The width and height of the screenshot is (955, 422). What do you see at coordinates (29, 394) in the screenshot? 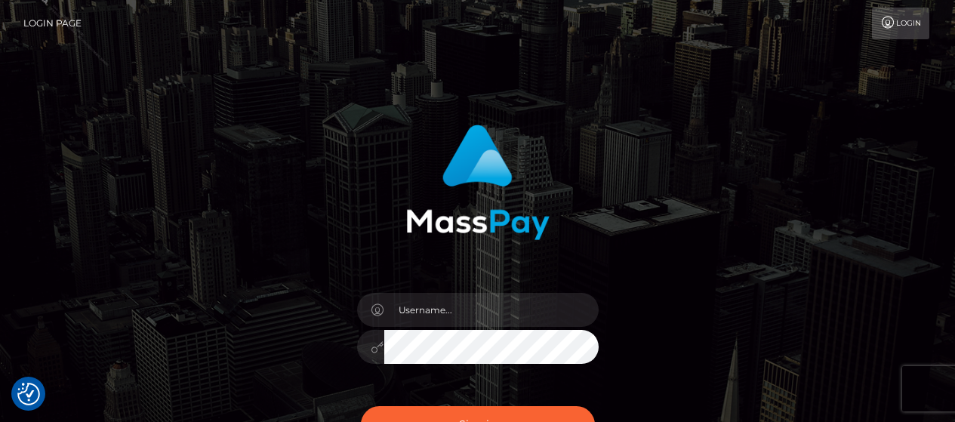
I see `button: Consent Preferences` at bounding box center [29, 394].